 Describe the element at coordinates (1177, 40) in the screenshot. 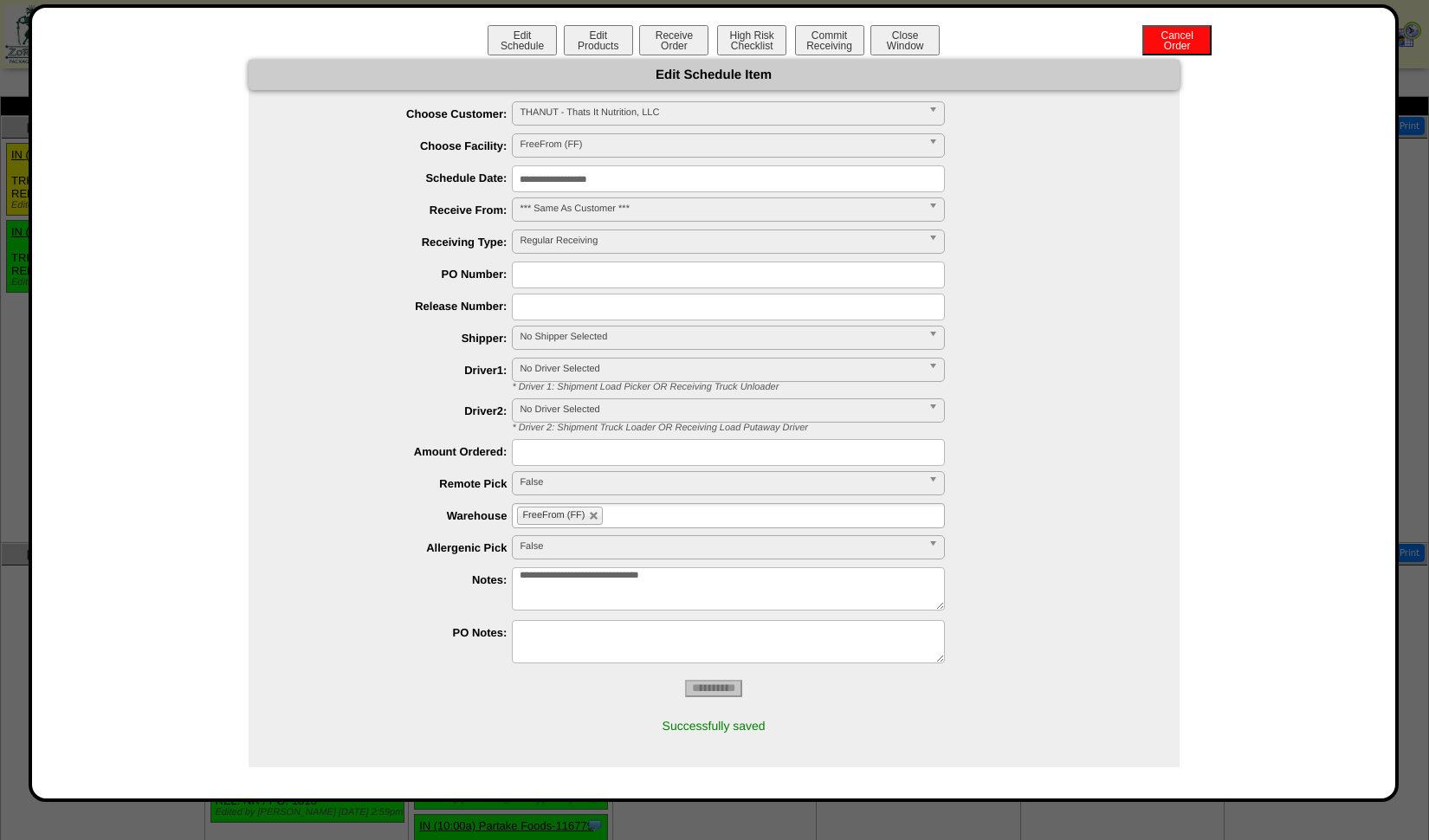

I see `button: CancelOrder` at that location.